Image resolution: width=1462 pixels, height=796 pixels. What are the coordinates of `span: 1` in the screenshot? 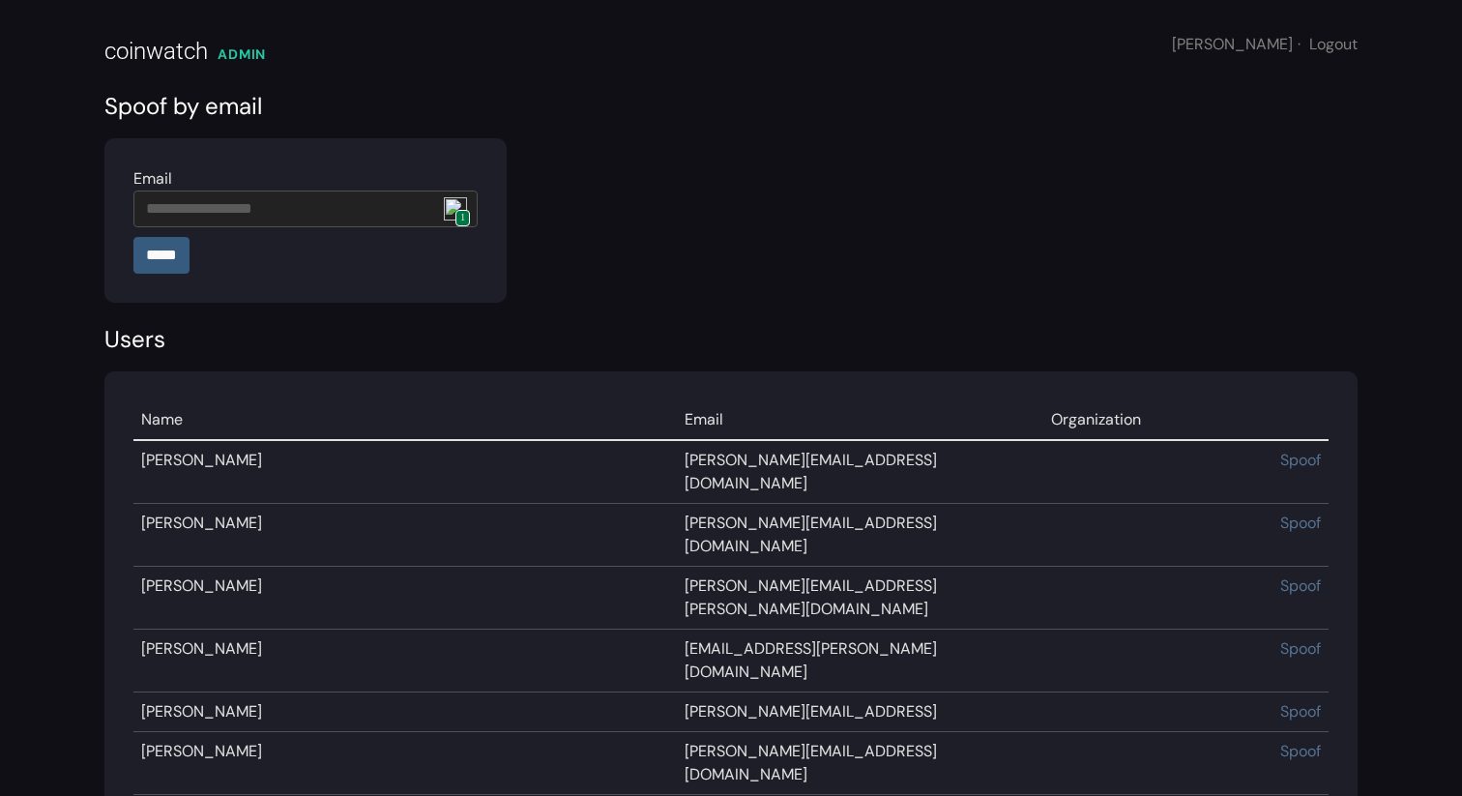 It's located at (462, 217).